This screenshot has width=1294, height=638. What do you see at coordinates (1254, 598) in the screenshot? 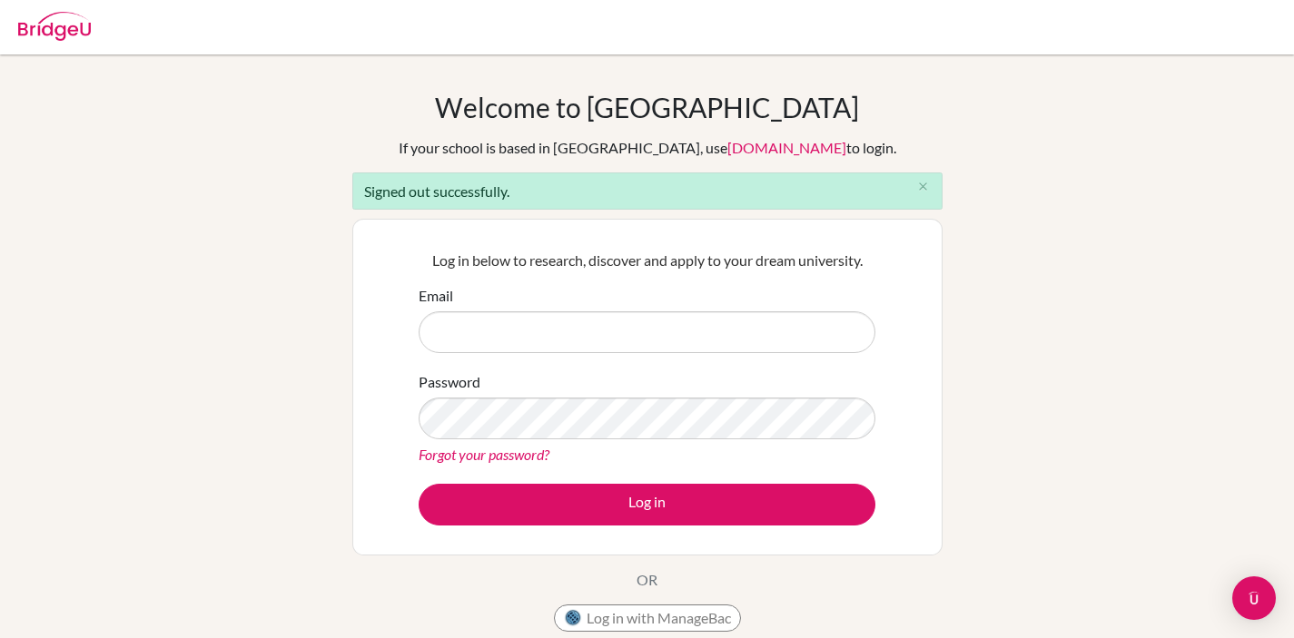
I see `div: Open Intercom Messenger` at bounding box center [1254, 598].